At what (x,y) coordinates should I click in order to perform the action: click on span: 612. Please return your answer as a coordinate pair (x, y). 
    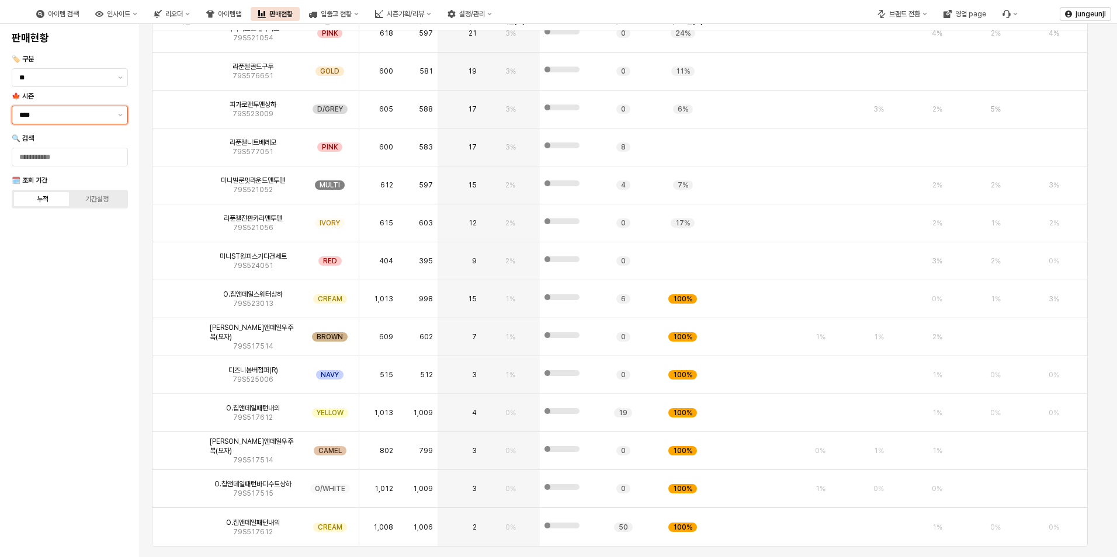
    Looking at the image, I should click on (387, 185).